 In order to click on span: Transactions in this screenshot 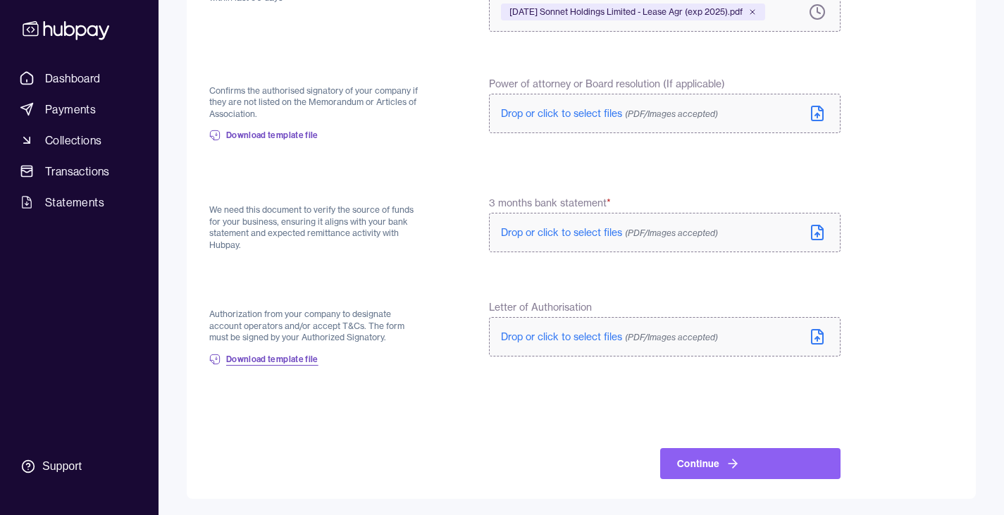, I will do `click(77, 171)`.